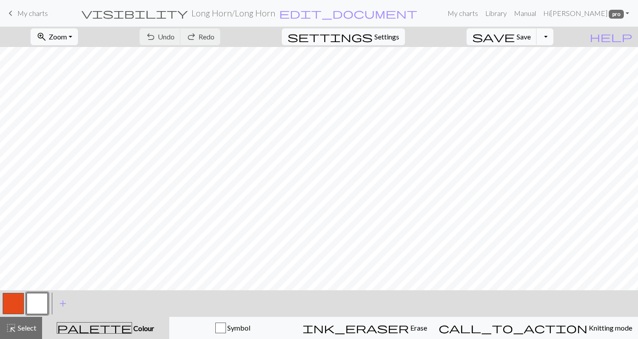 Image resolution: width=638 pixels, height=339 pixels. Describe the element at coordinates (356, 328) in the screenshot. I see `span: ink_eraser` at that location.